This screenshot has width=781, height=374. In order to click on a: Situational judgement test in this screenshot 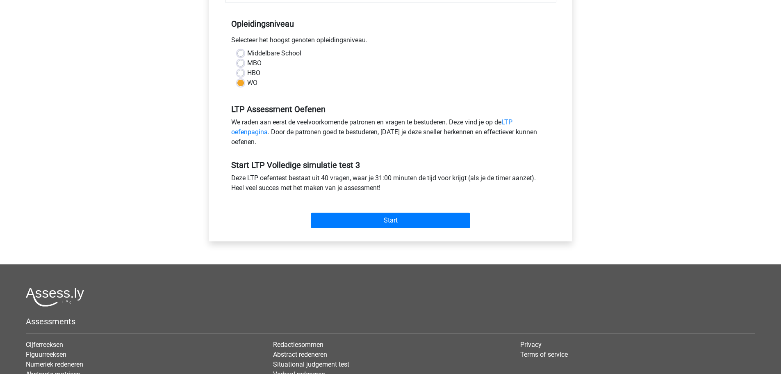, I will do `click(311, 364)`.